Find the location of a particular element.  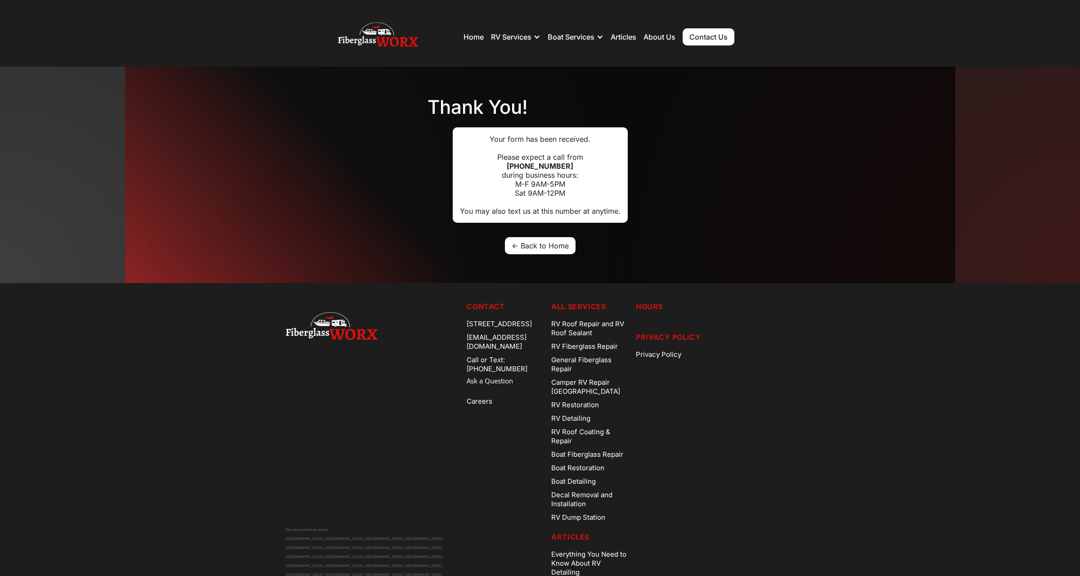

h5: Contact is located at coordinates (506, 307).